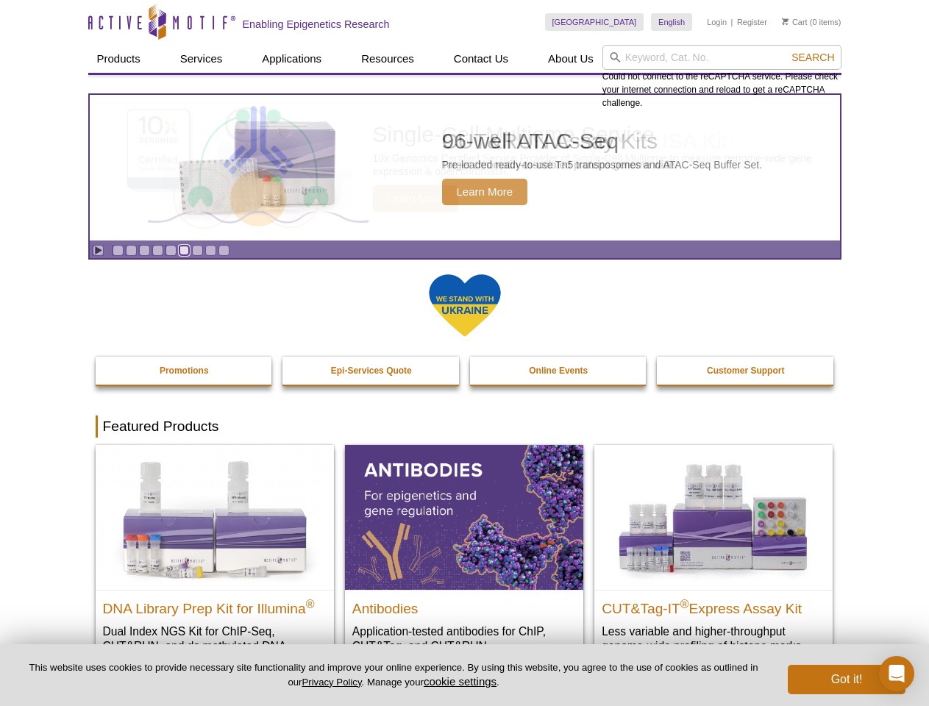 The height and width of the screenshot is (706, 929). Describe the element at coordinates (481, 59) in the screenshot. I see `a: Contact Us` at that location.